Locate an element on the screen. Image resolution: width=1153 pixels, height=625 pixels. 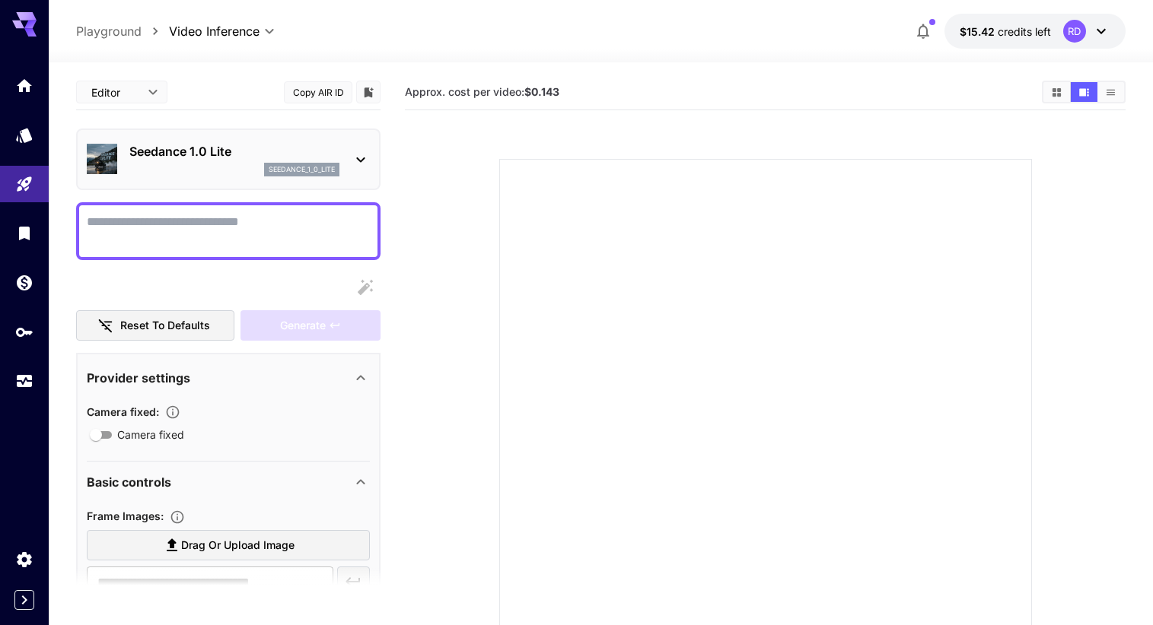
button: Show videos in video view is located at coordinates (1083, 92).